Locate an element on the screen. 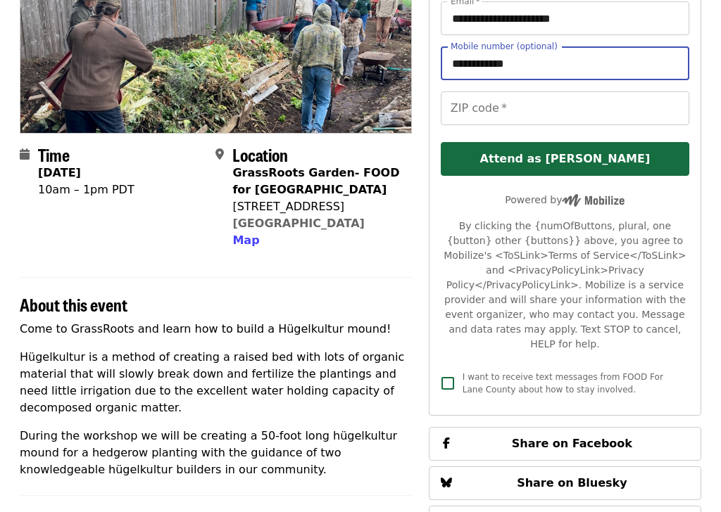 The width and height of the screenshot is (721, 512). div: 10am – 1pm PDT is located at coordinates (86, 190).